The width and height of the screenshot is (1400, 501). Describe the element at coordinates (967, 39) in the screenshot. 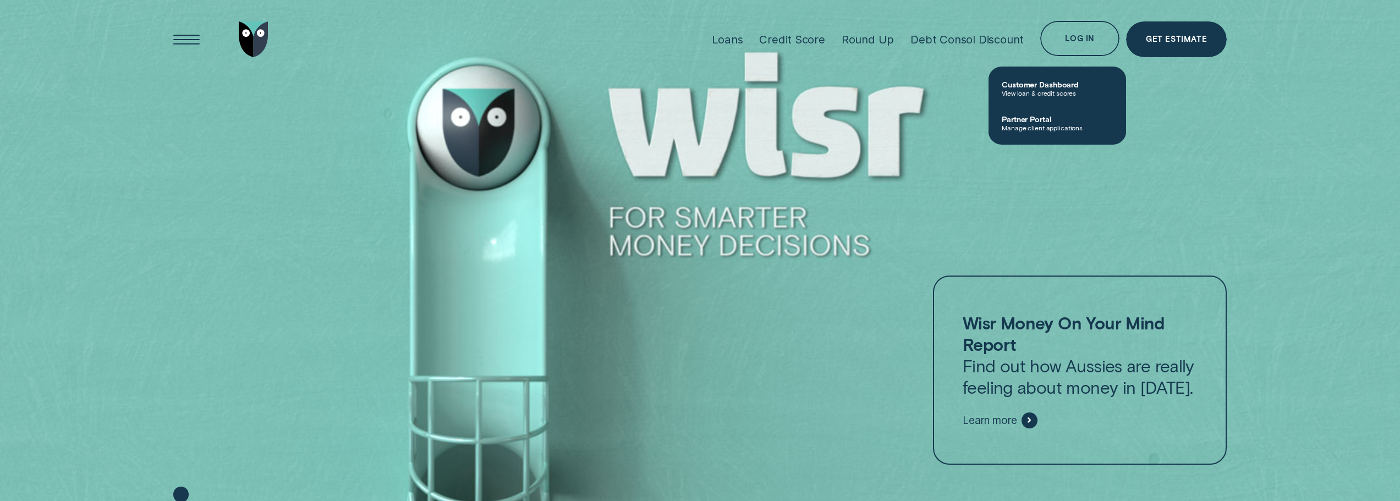

I see `div: Debt Consol Discount` at that location.